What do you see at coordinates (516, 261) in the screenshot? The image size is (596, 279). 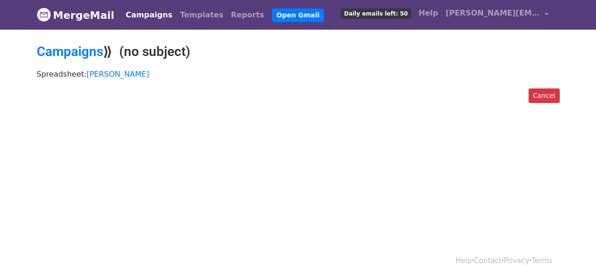 I see `a: Privacy` at bounding box center [516, 261].